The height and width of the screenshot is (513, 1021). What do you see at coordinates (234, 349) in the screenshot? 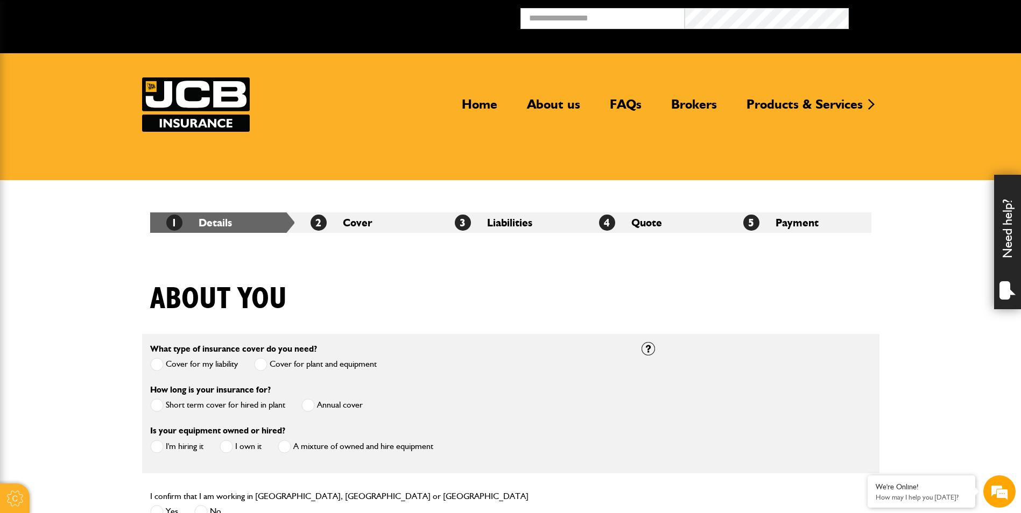
I see `label: What type of insurance cover do you need?` at bounding box center [234, 349].